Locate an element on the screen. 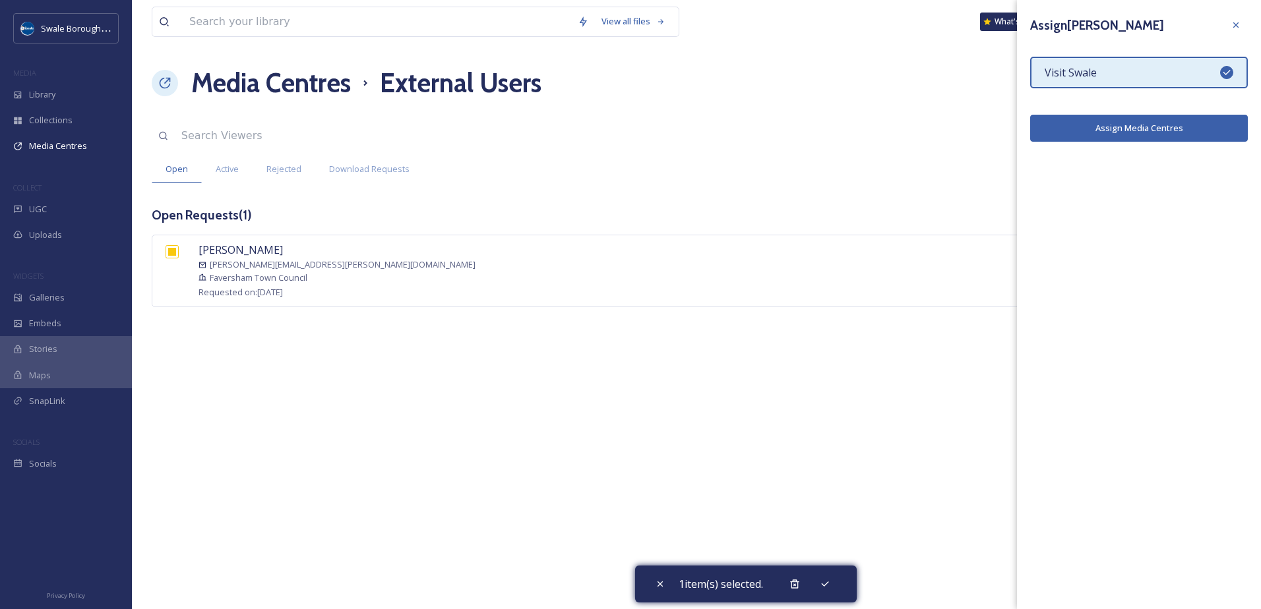 The width and height of the screenshot is (1261, 609). span: Stories is located at coordinates (43, 349).